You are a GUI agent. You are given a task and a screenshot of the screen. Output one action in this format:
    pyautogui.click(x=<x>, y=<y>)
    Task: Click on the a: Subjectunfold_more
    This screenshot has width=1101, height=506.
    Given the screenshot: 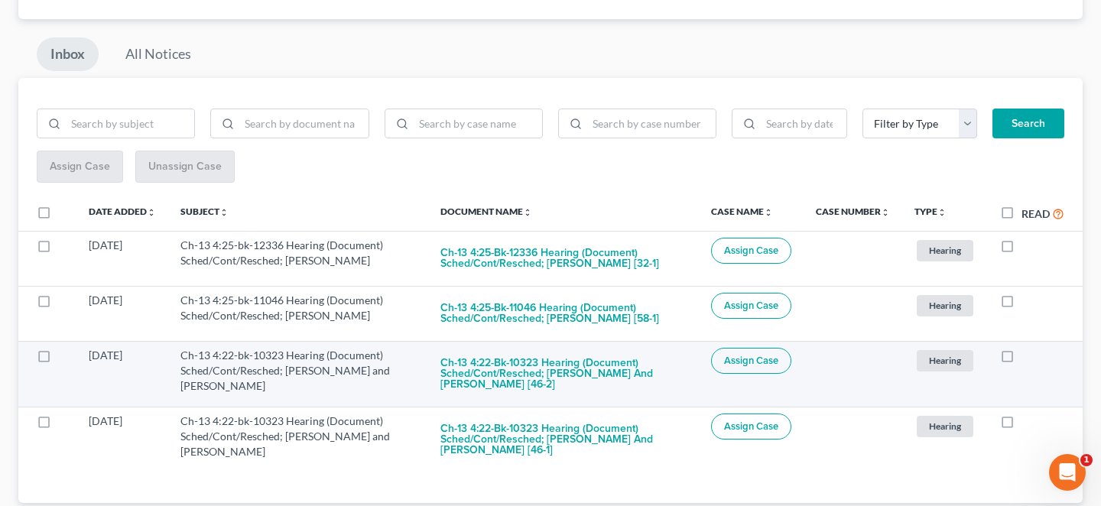 What is the action you would take?
    pyautogui.click(x=204, y=211)
    